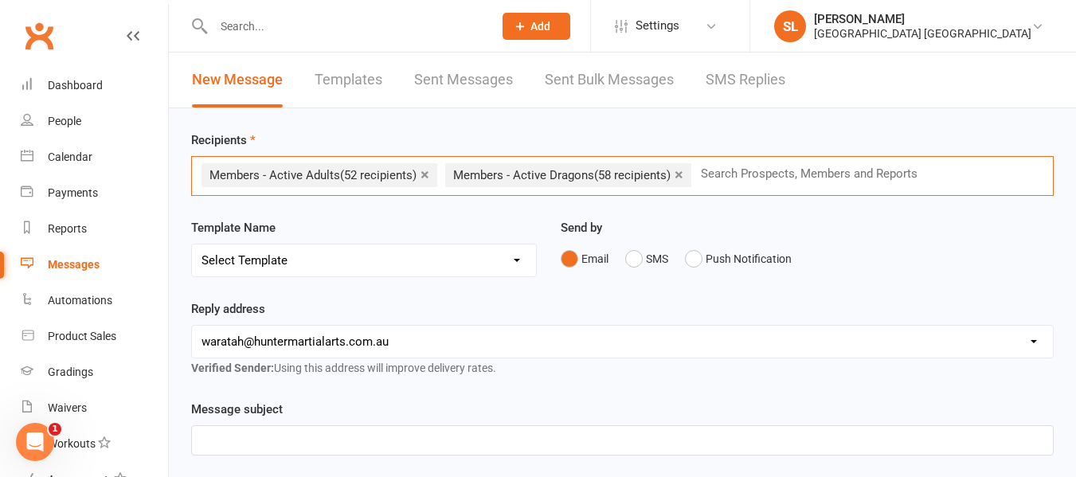  Describe the element at coordinates (816, 174) in the screenshot. I see `input: Search Prospects, Members and Reports` at that location.